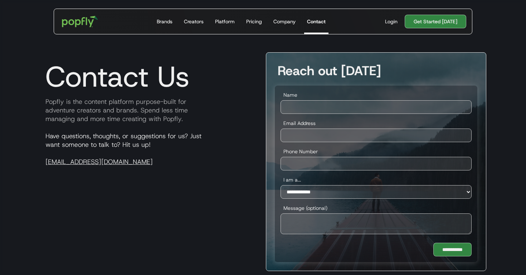 The width and height of the screenshot is (526, 275). I want to click on div: Contact, so click(317, 21).